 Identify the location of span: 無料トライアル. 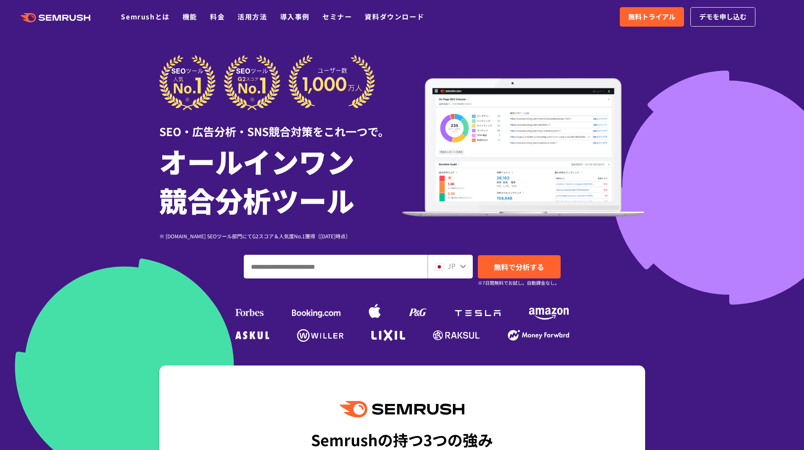
(652, 17).